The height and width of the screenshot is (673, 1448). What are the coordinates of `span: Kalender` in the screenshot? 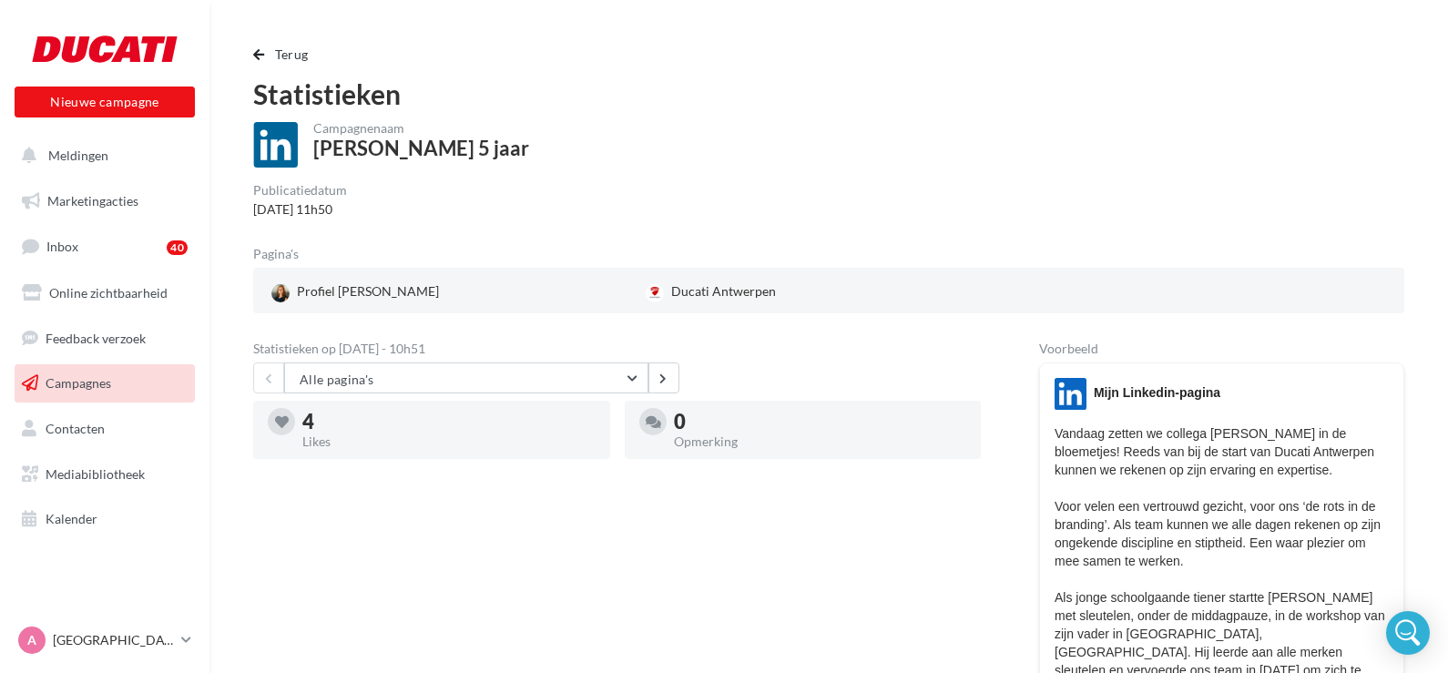 It's located at (71, 518).